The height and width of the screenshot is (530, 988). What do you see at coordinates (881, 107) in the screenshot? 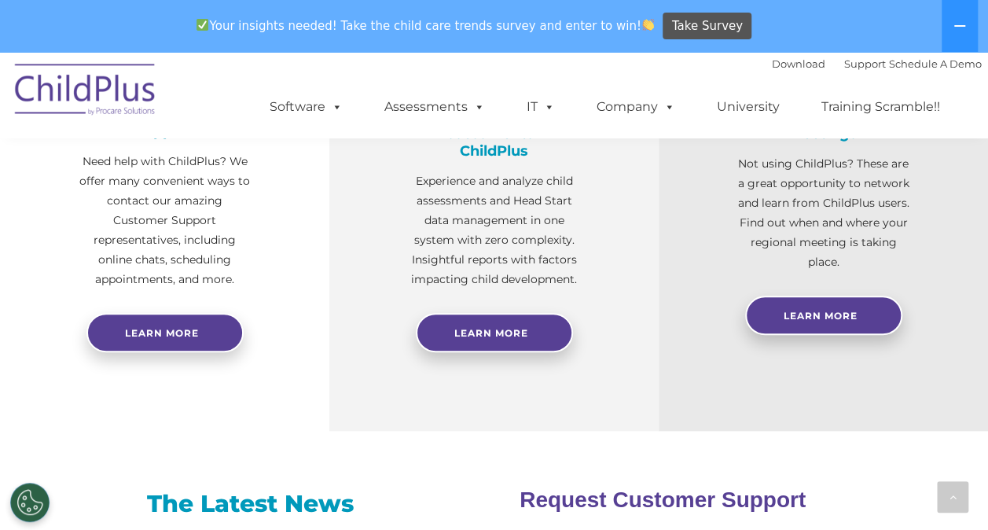
I see `a: Training Scramble!!` at bounding box center [881, 107].